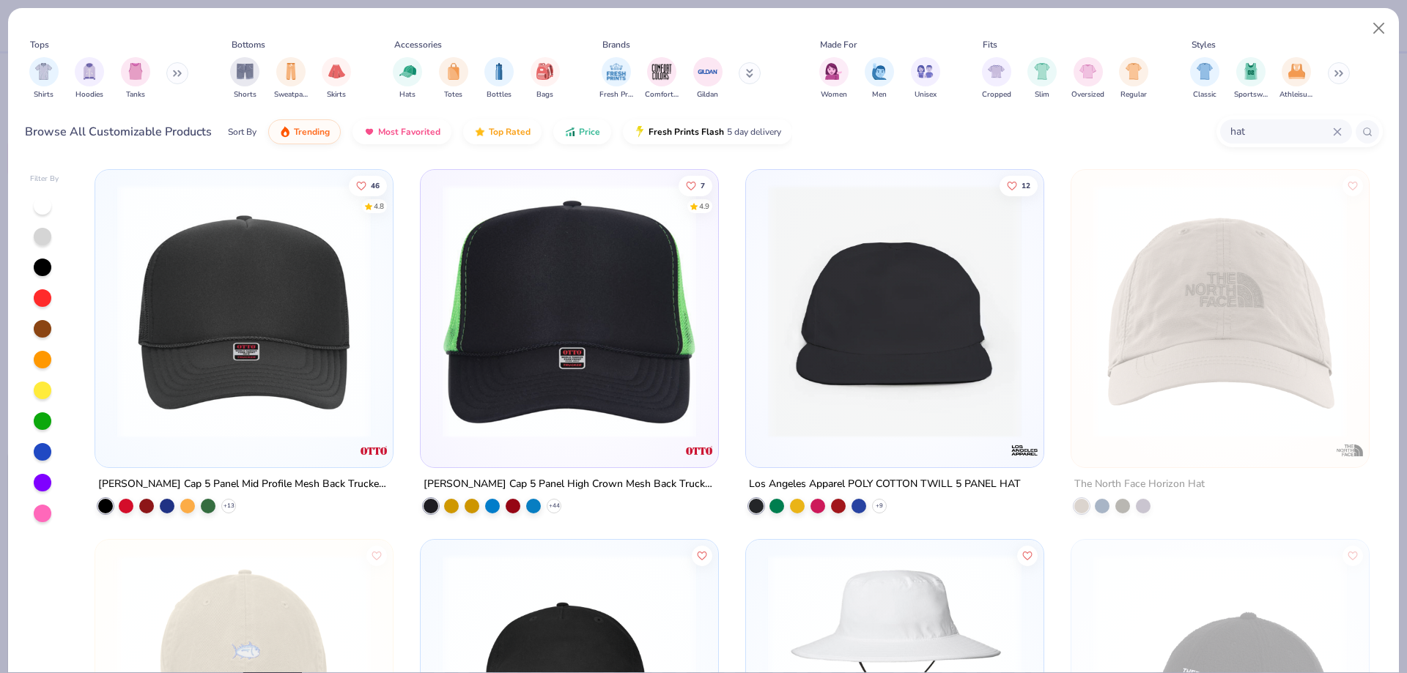 The height and width of the screenshot is (673, 1407). I want to click on img: 03eab217-719c-4b32-96b9-b0691a79c4aa, so click(569, 311).